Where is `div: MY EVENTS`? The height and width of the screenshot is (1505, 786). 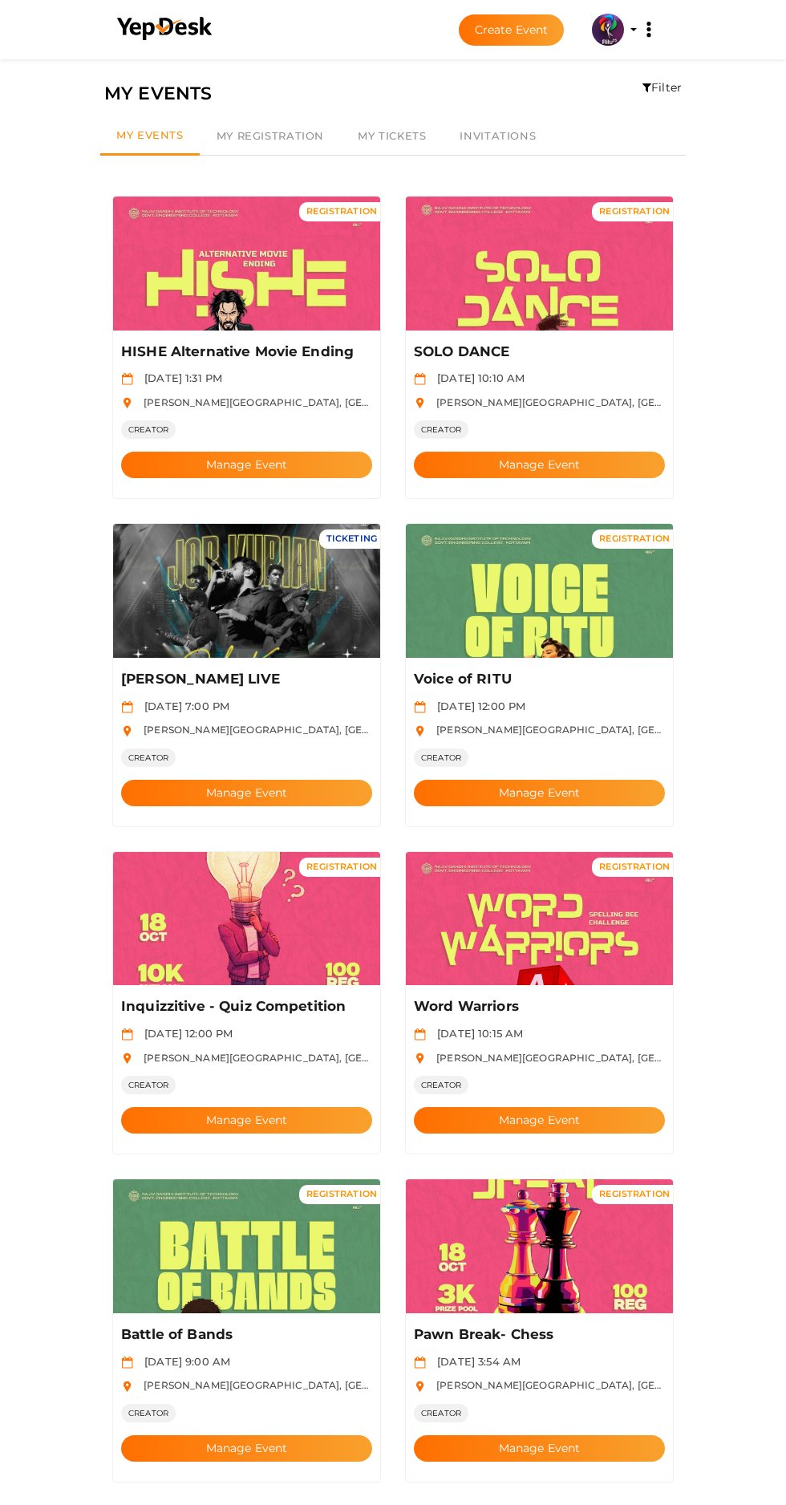 div: MY EVENTS is located at coordinates (393, 93).